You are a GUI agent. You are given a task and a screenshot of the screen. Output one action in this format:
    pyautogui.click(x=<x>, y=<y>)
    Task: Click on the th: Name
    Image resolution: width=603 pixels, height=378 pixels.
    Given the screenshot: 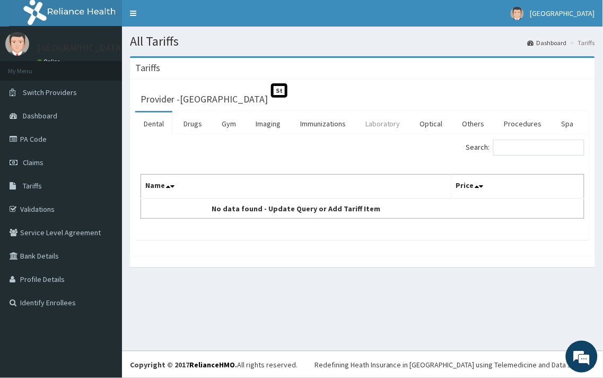 What is the action you would take?
    pyautogui.click(x=296, y=187)
    